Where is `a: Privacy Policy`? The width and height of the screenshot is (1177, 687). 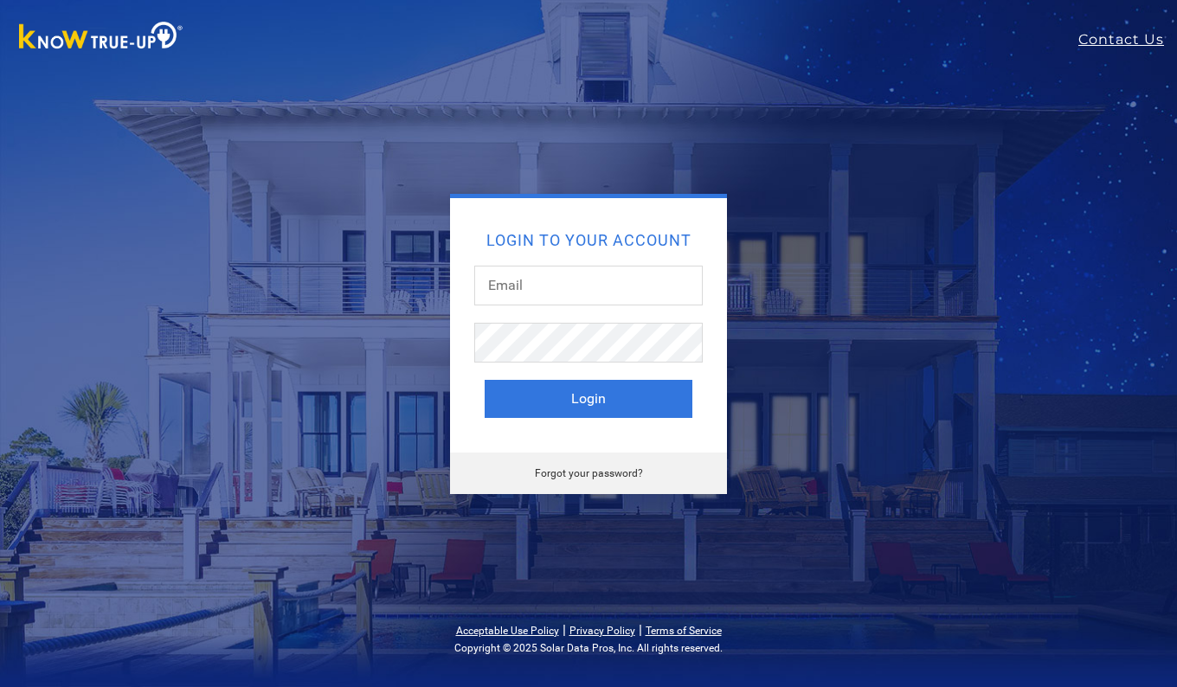
a: Privacy Policy is located at coordinates (602, 631).